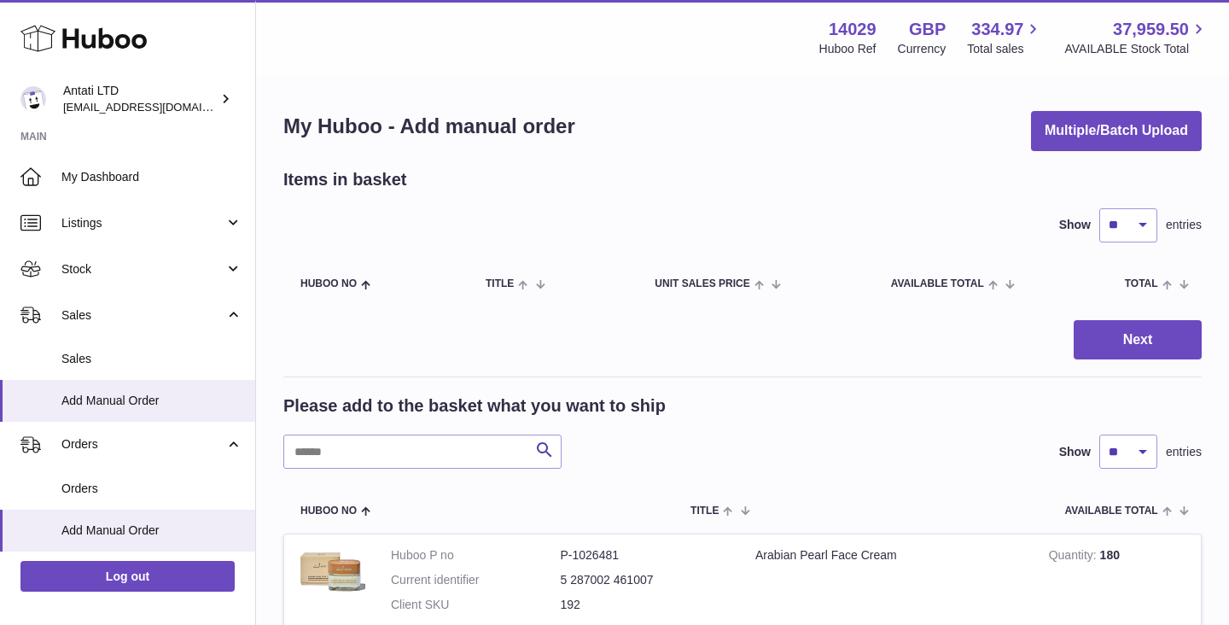 Image resolution: width=1229 pixels, height=625 pixels. Describe the element at coordinates (475, 405) in the screenshot. I see `h2: Please add to the basket what you want to ship` at that location.